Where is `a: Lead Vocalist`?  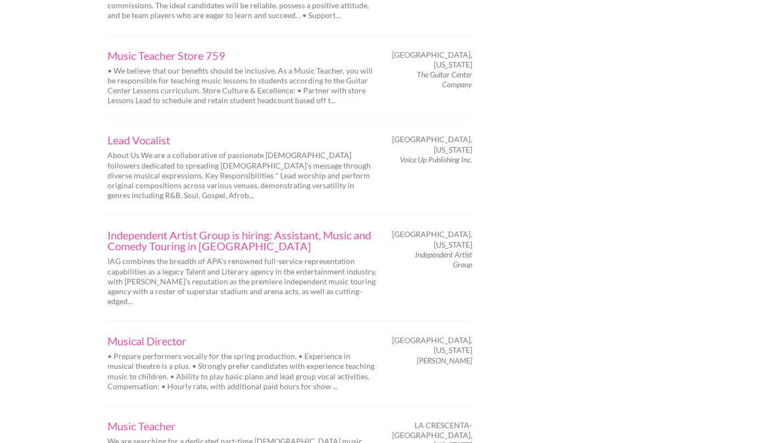 a: Lead Vocalist is located at coordinates (242, 140).